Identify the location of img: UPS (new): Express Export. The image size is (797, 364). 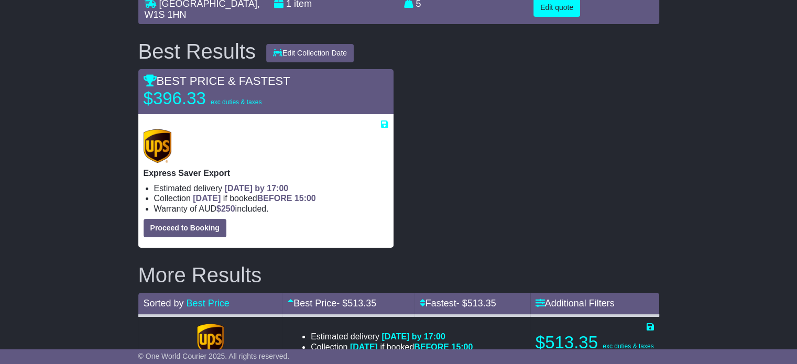
(210, 340).